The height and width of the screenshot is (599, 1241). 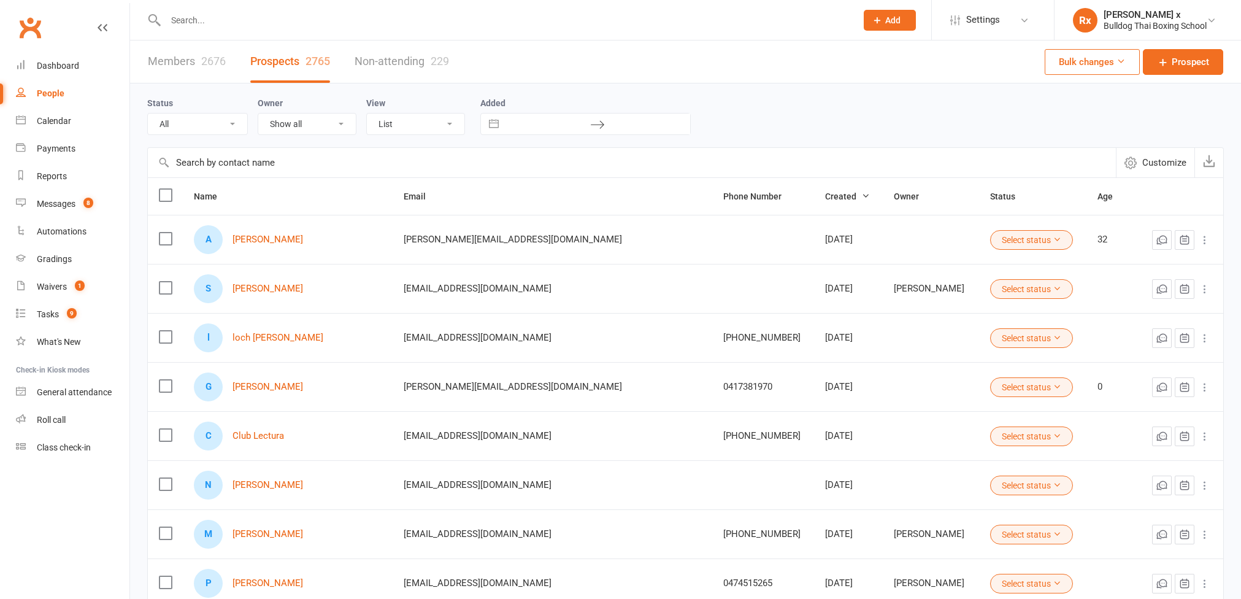 I want to click on div: S, so click(x=208, y=288).